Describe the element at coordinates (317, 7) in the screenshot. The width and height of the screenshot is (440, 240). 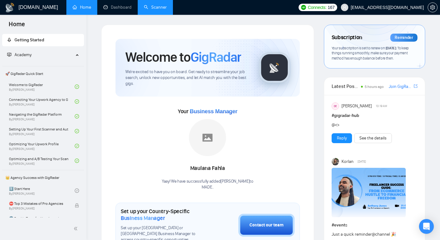
I see `span: Connects:` at that location.